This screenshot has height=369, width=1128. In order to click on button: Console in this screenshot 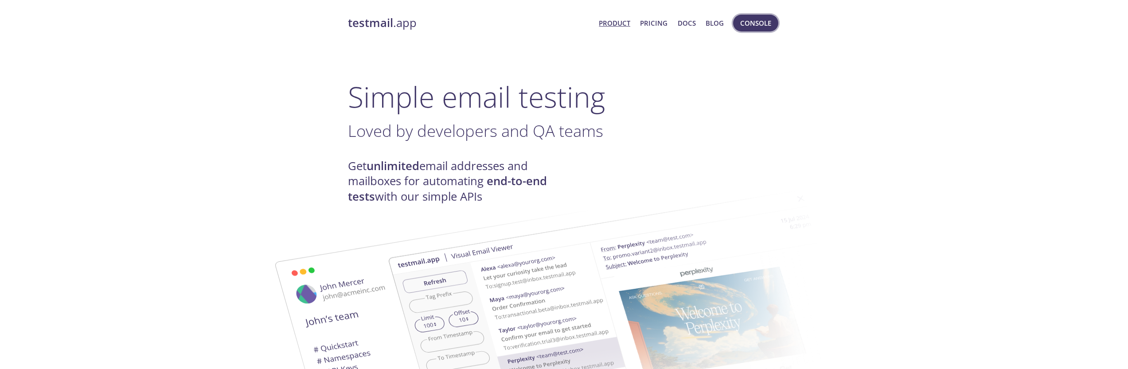, I will do `click(756, 23)`.